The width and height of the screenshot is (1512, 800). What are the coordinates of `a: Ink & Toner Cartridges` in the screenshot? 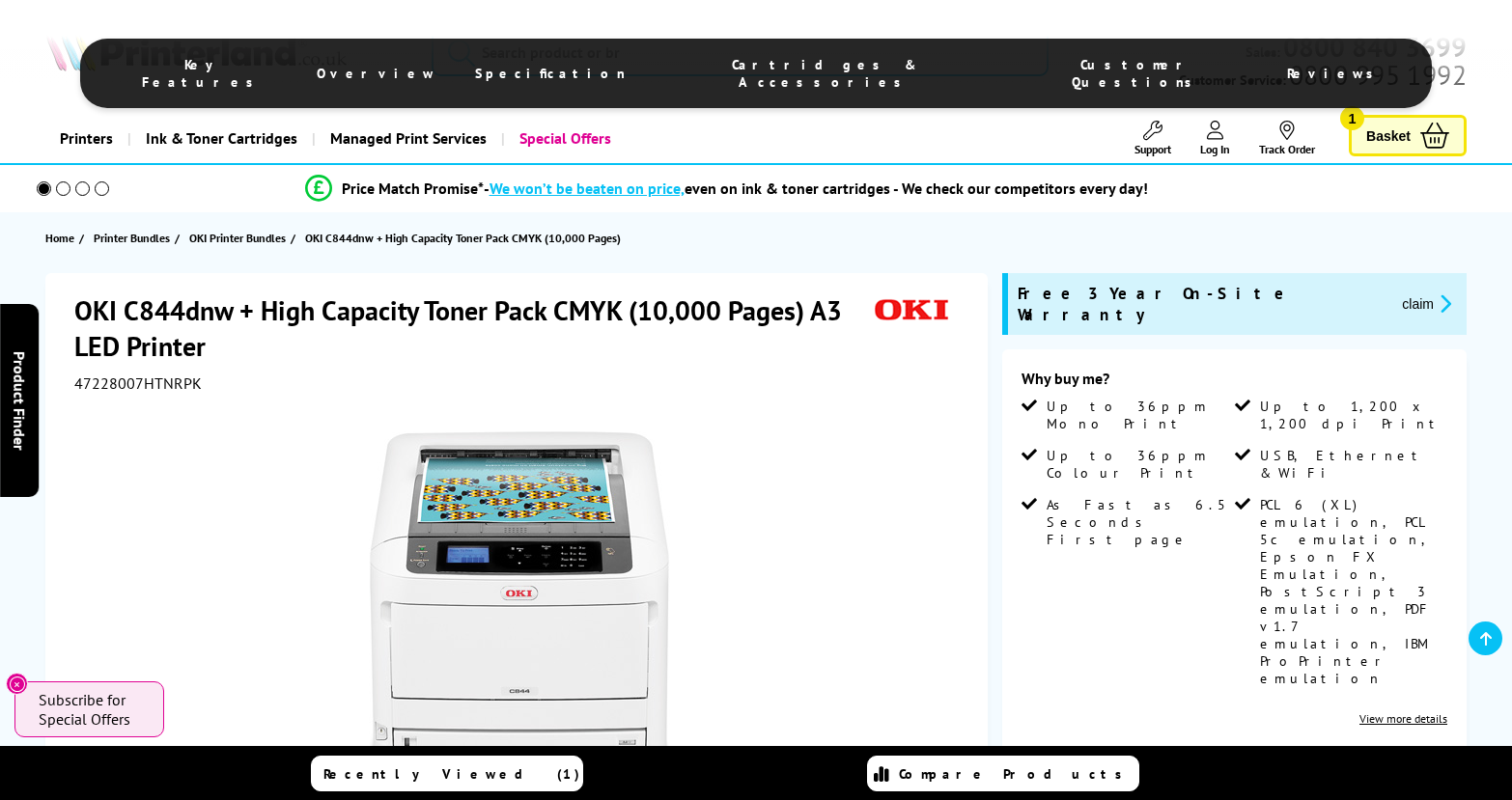 It's located at (219, 138).